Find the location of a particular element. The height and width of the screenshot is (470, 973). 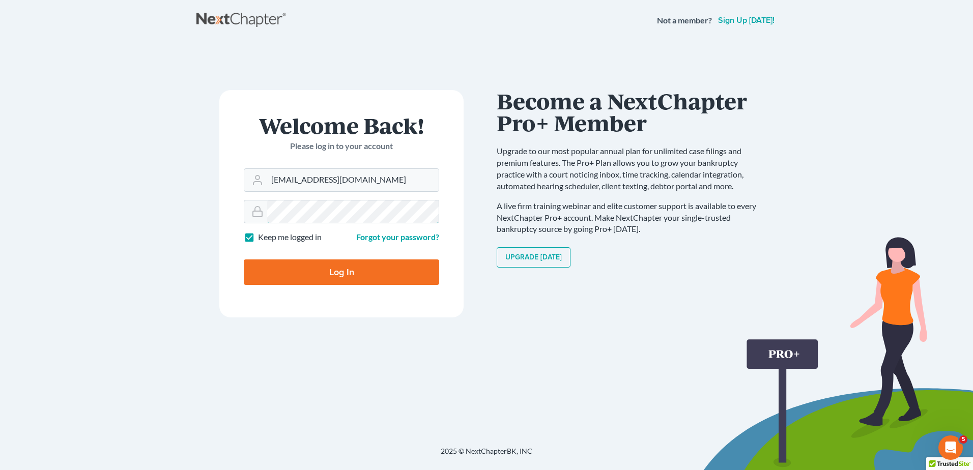

p: Upgrade to our most popular annual plan for unlimited case filings and premium features. The Pro+... is located at coordinates (631, 168).